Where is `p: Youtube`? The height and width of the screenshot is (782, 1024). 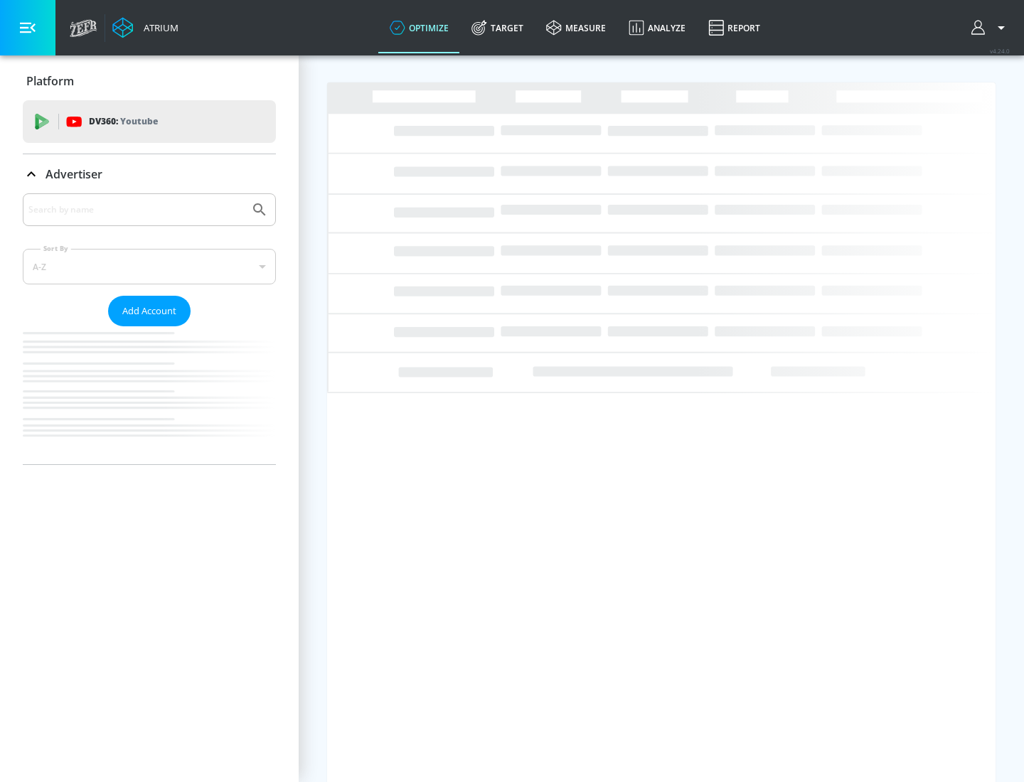
p: Youtube is located at coordinates (139, 121).